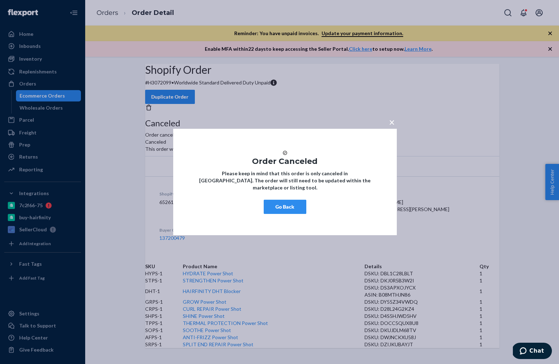  What do you see at coordinates (24, 8) in the screenshot?
I see `span: Chat` at bounding box center [24, 8].